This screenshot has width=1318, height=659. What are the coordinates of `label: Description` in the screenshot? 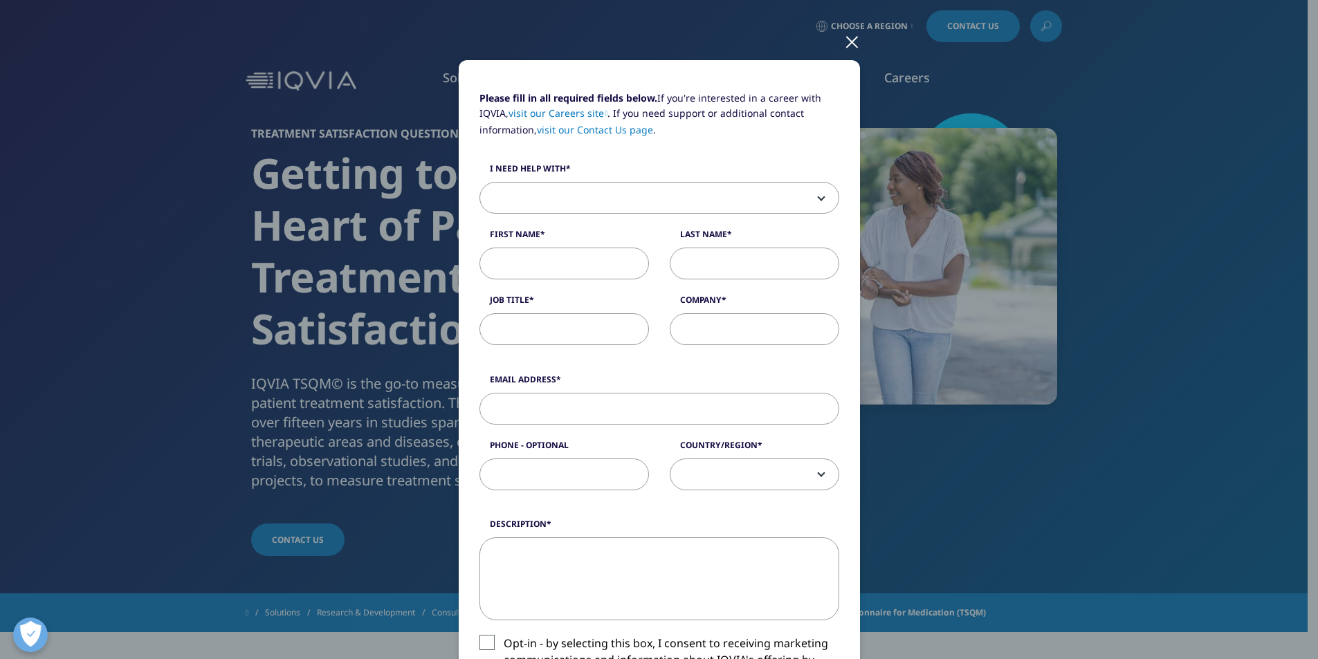 It's located at (659, 528).